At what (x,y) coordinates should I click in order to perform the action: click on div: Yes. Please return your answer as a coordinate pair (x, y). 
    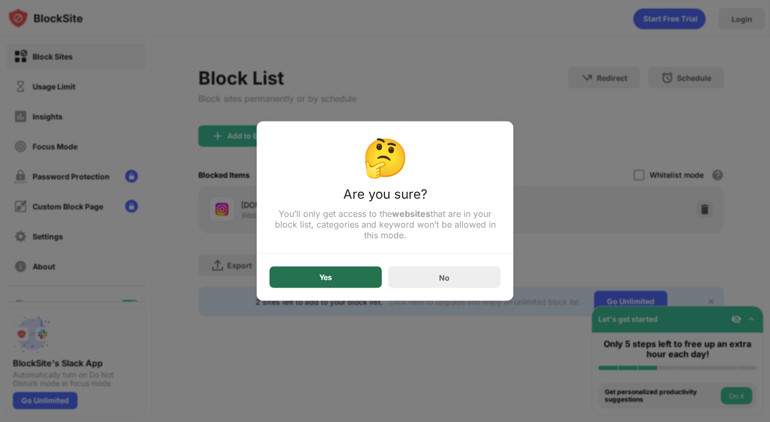
    Looking at the image, I should click on (326, 277).